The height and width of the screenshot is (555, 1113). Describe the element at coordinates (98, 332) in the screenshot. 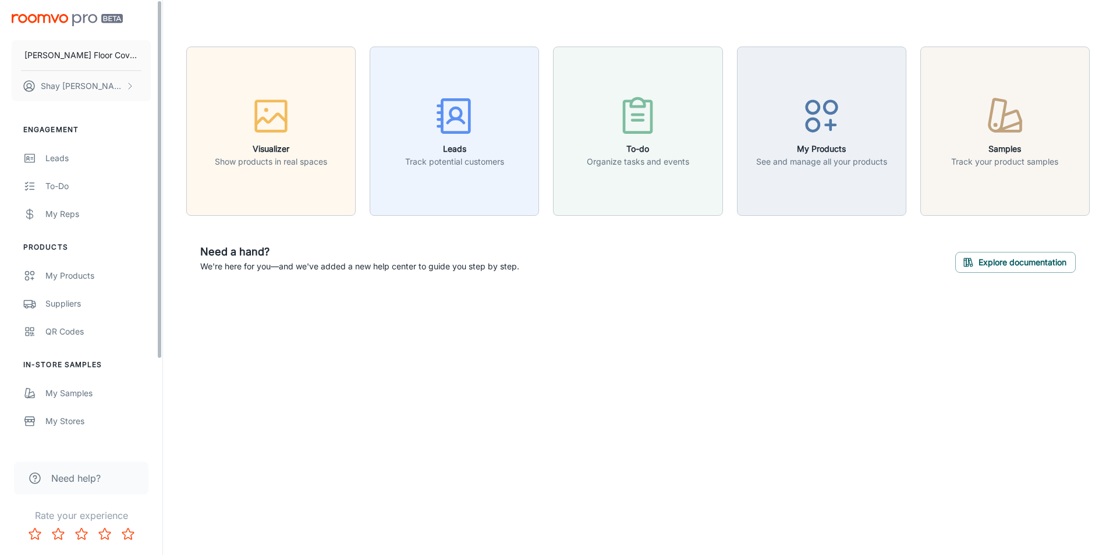

I see `div: QR Codes` at that location.